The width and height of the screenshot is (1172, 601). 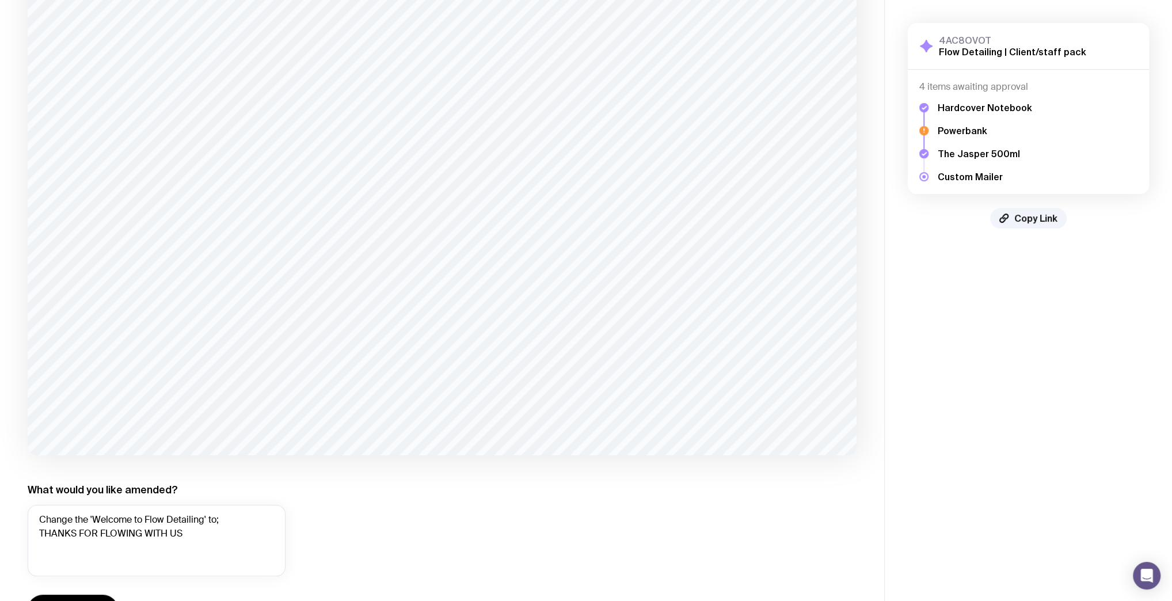 I want to click on span: Copy Link, so click(x=1036, y=218).